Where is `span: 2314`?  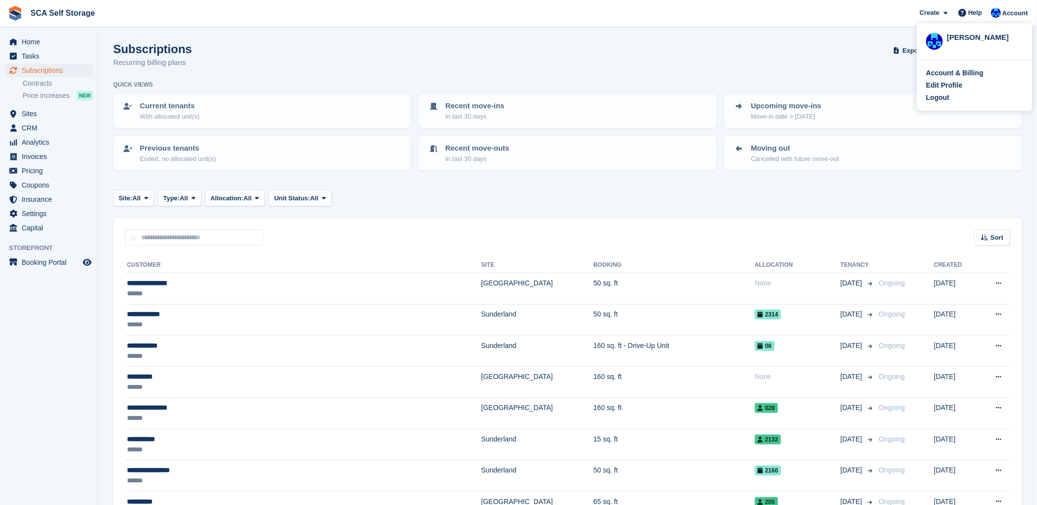
span: 2314 is located at coordinates (768, 315).